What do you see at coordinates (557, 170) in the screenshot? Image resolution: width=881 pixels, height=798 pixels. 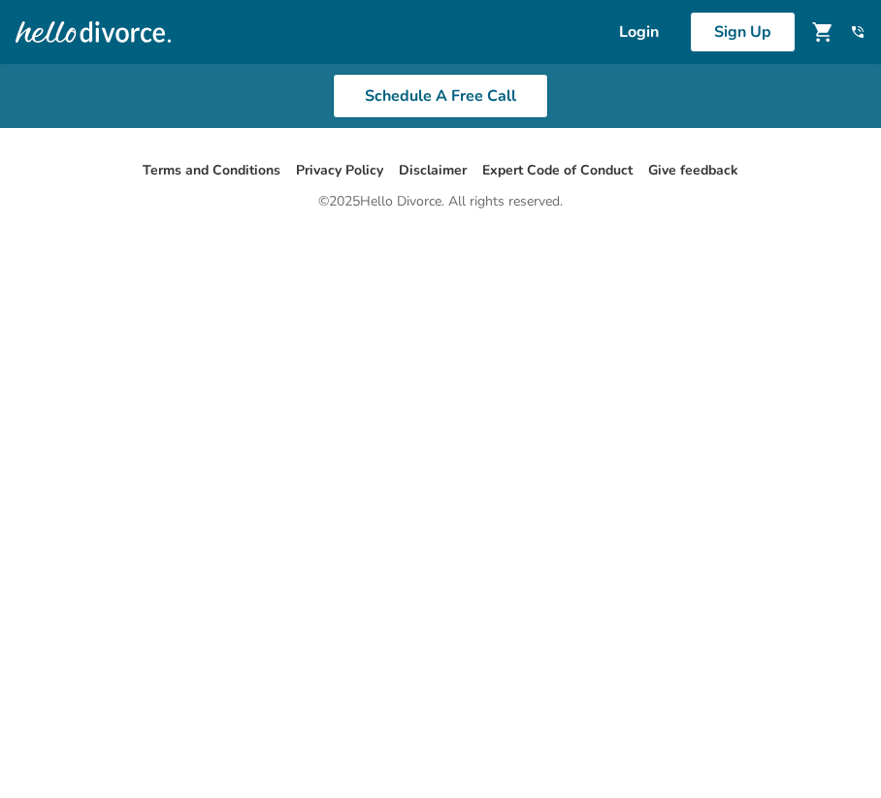 I see `a: Expert Code of Conduct` at bounding box center [557, 170].